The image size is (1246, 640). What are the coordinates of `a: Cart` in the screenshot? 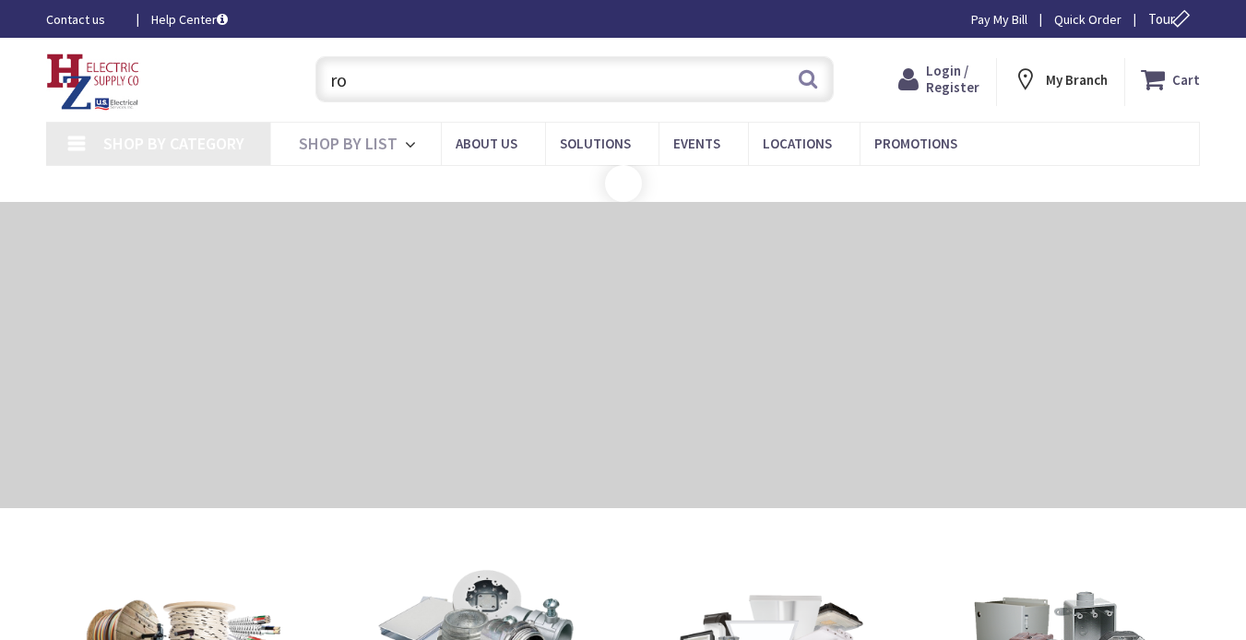 It's located at (1171, 79).